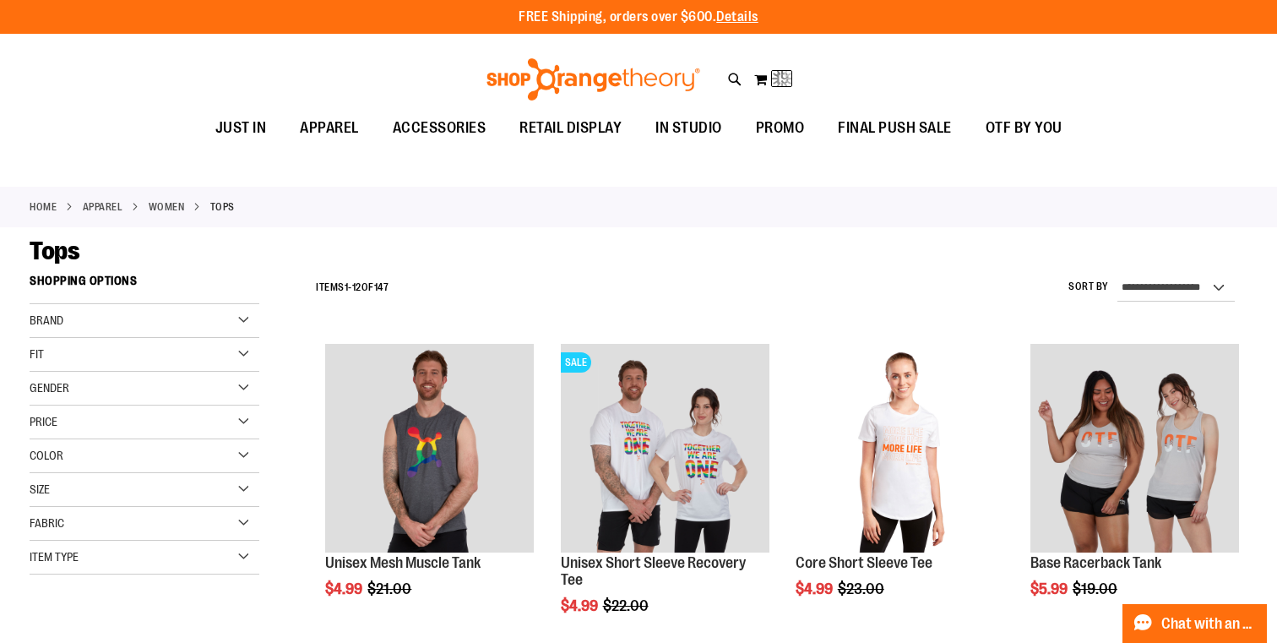 This screenshot has height=643, width=1277. Describe the element at coordinates (864, 562) in the screenshot. I see `a: Core Short Sleeve Tee` at that location.